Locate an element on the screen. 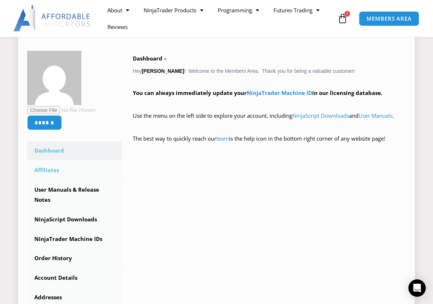  a: MEMBERS AREA is located at coordinates (389, 18).